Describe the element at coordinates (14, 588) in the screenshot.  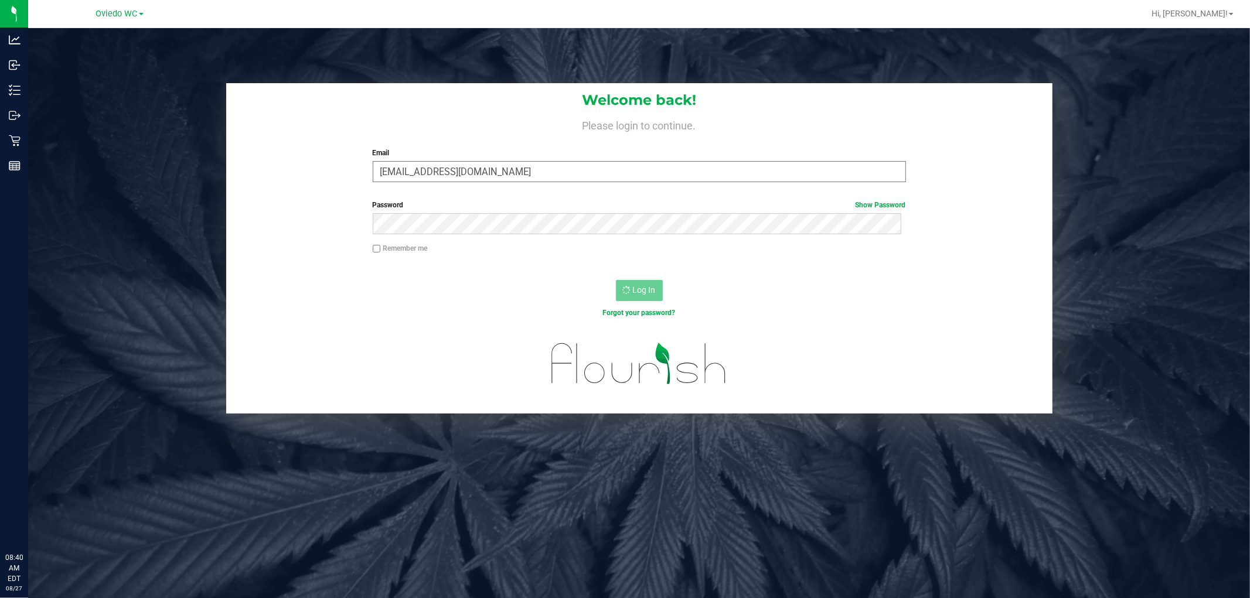
I see `p: 08/27` at that location.